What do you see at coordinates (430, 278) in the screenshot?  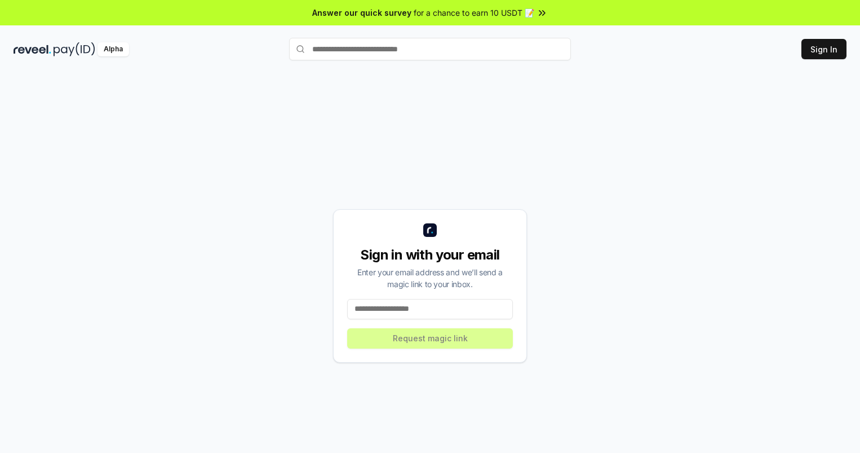 I see `div: Enter your email address and we’ll send a magic link to your inbox.` at bounding box center [430, 278].